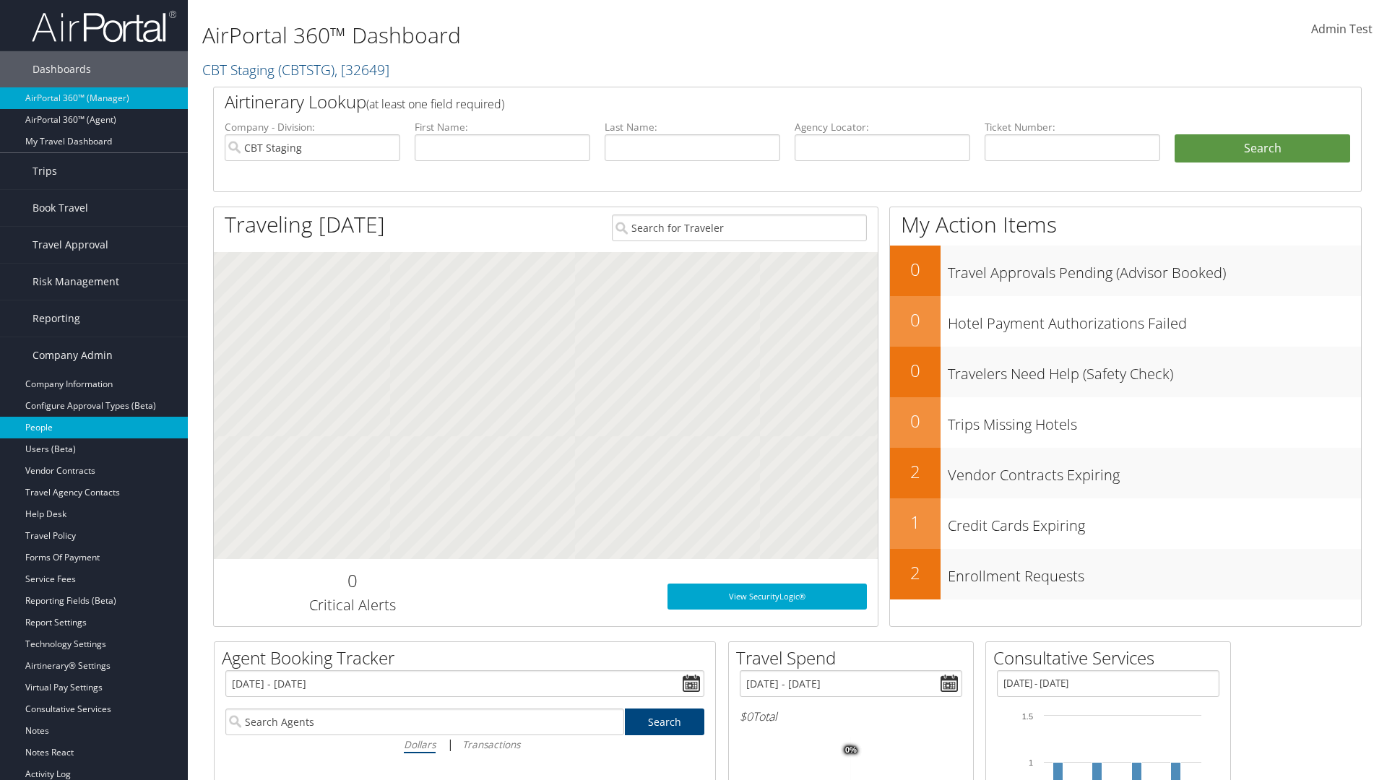 The height and width of the screenshot is (780, 1387). I want to click on i: Transactions, so click(491, 744).